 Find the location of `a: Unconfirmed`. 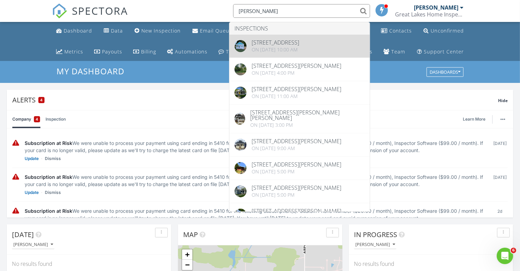

a: Unconfirmed is located at coordinates (443, 31).